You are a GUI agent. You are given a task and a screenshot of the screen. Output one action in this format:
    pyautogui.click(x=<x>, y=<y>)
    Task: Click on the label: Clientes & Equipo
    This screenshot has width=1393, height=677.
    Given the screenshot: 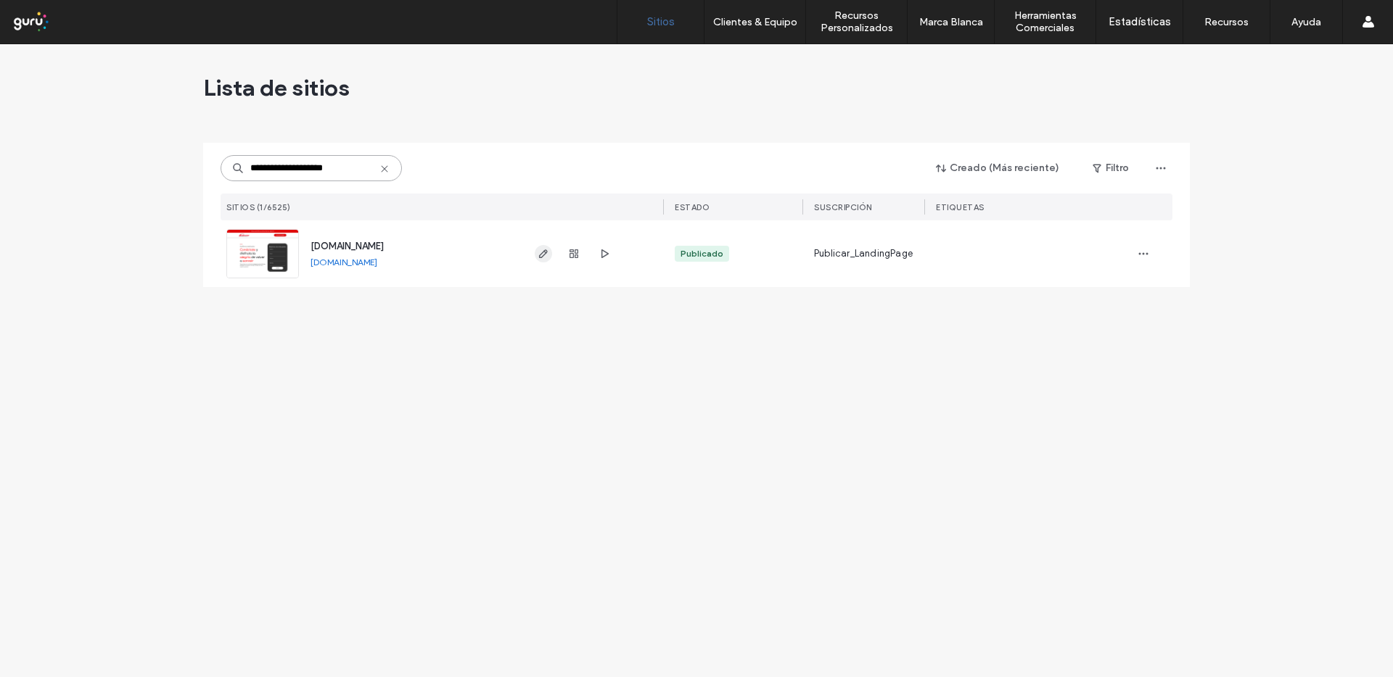 What is the action you would take?
    pyautogui.click(x=755, y=22)
    